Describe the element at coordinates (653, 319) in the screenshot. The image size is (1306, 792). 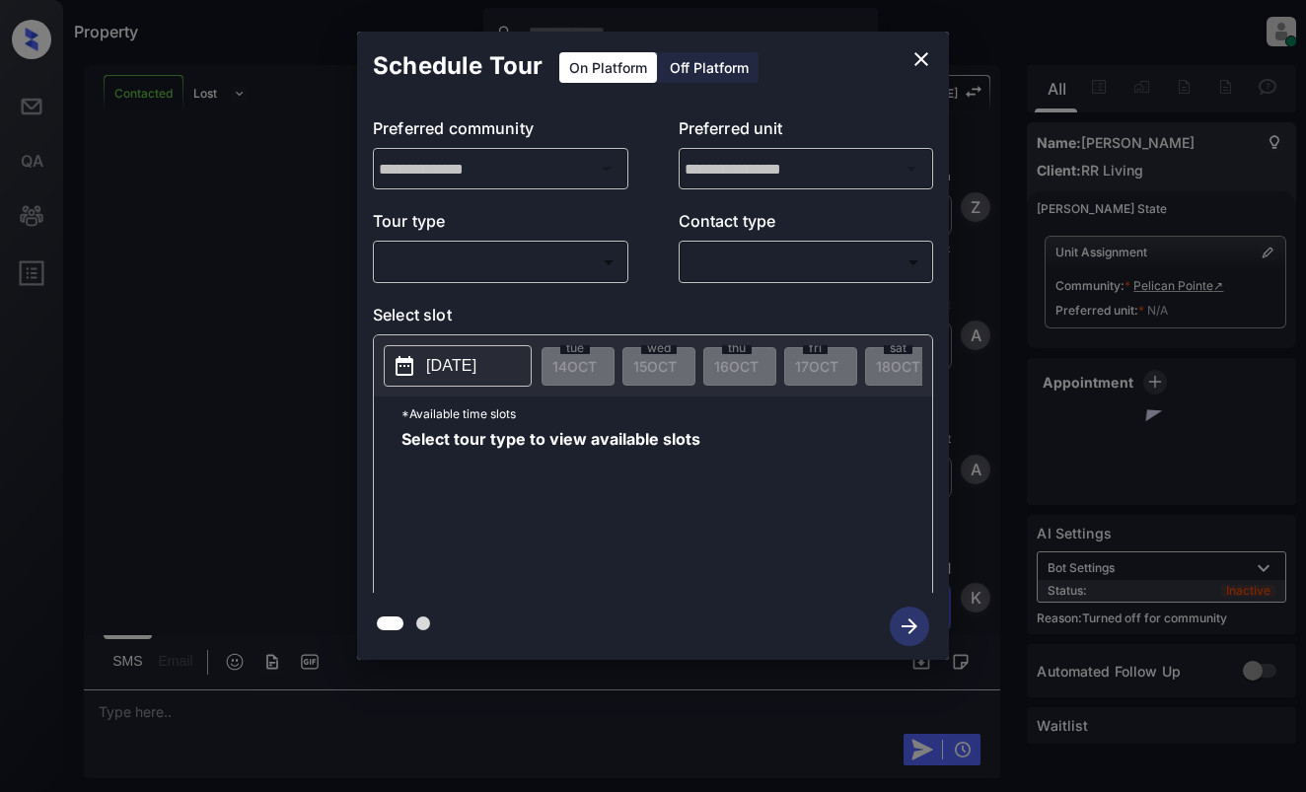
I see `p: Select slot` at that location.